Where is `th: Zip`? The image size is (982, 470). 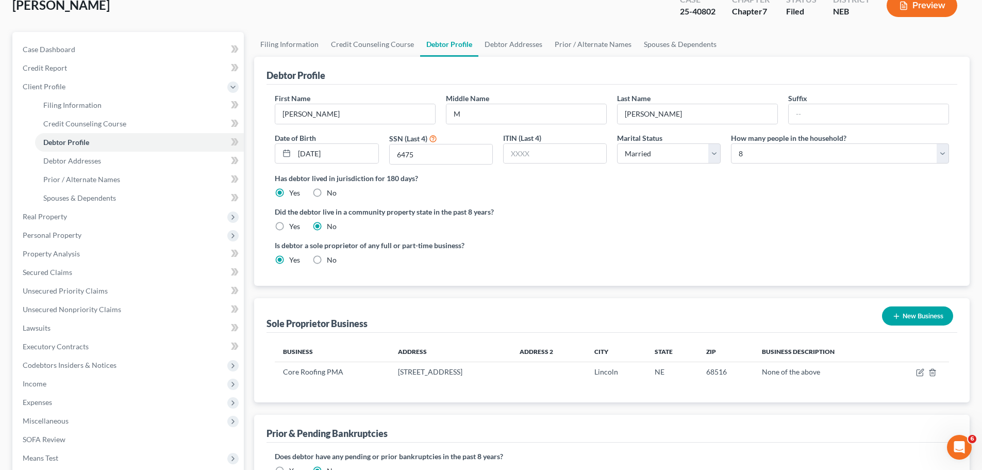
th: Zip is located at coordinates (726, 351).